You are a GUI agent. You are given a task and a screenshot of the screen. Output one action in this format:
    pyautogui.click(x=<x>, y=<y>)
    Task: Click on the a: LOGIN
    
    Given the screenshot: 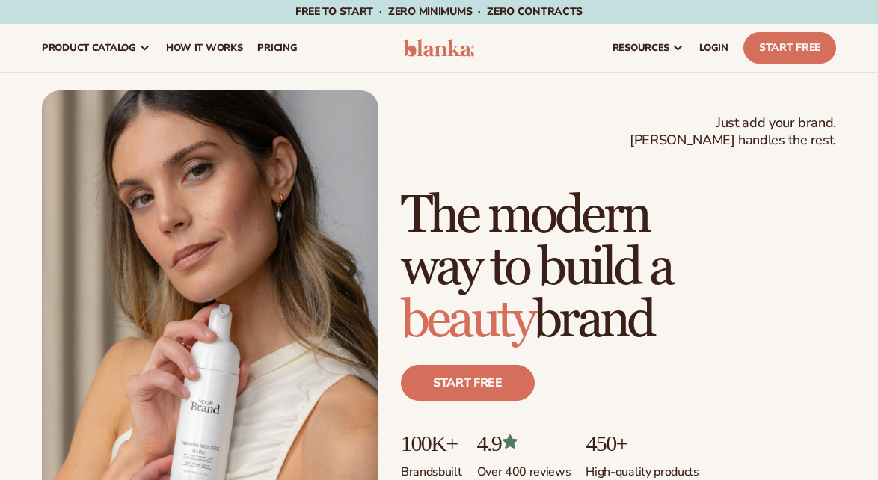 What is the action you would take?
    pyautogui.click(x=713, y=48)
    